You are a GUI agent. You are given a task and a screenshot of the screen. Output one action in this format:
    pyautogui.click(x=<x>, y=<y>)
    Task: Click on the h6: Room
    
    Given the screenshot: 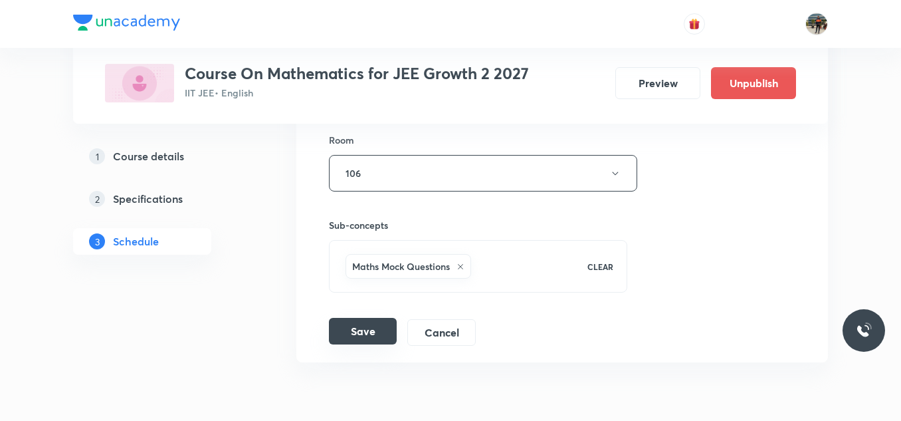 What is the action you would take?
    pyautogui.click(x=342, y=140)
    